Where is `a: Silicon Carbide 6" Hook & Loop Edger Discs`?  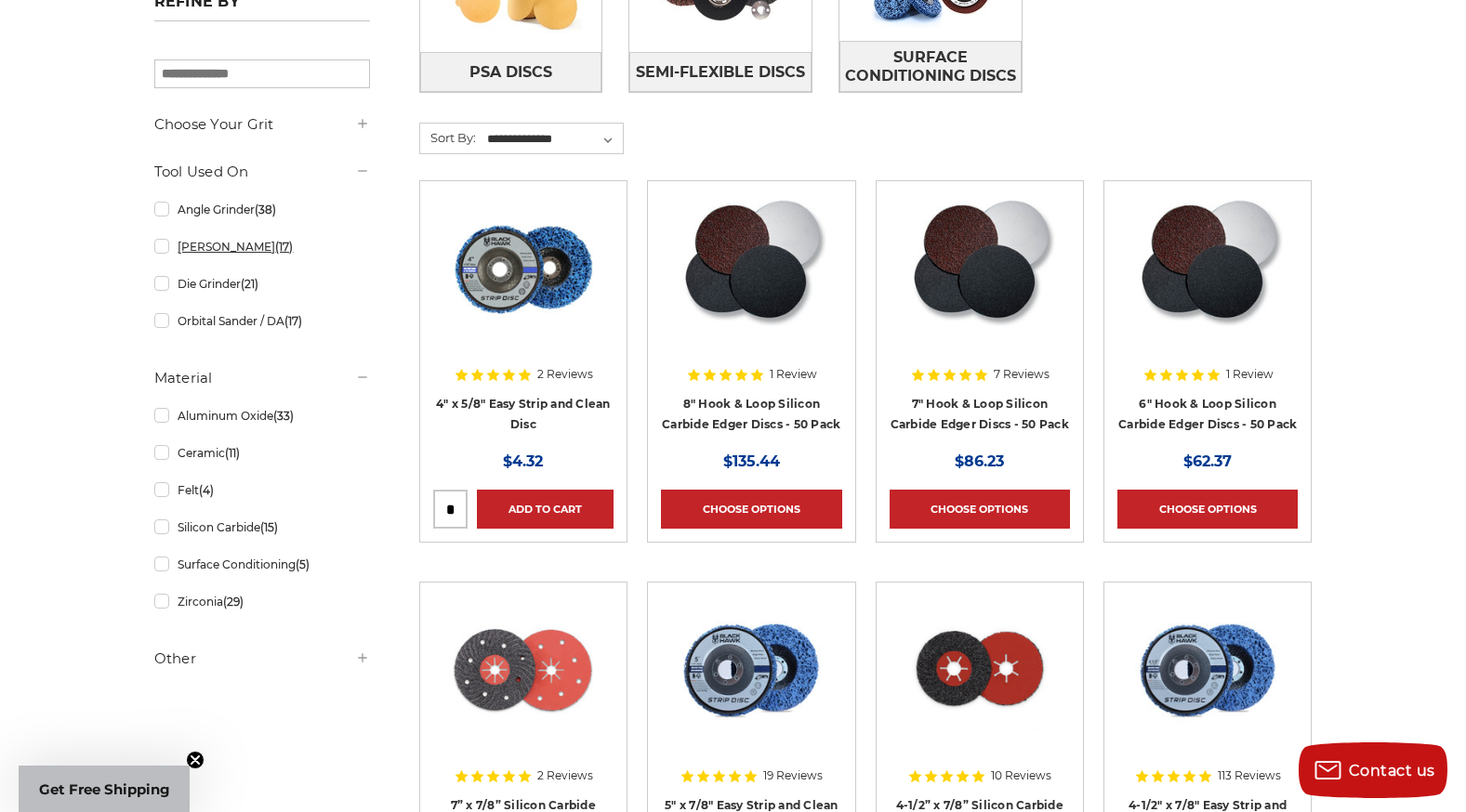
a: Silicon Carbide 6" Hook & Loop Edger Discs is located at coordinates (1207, 285).